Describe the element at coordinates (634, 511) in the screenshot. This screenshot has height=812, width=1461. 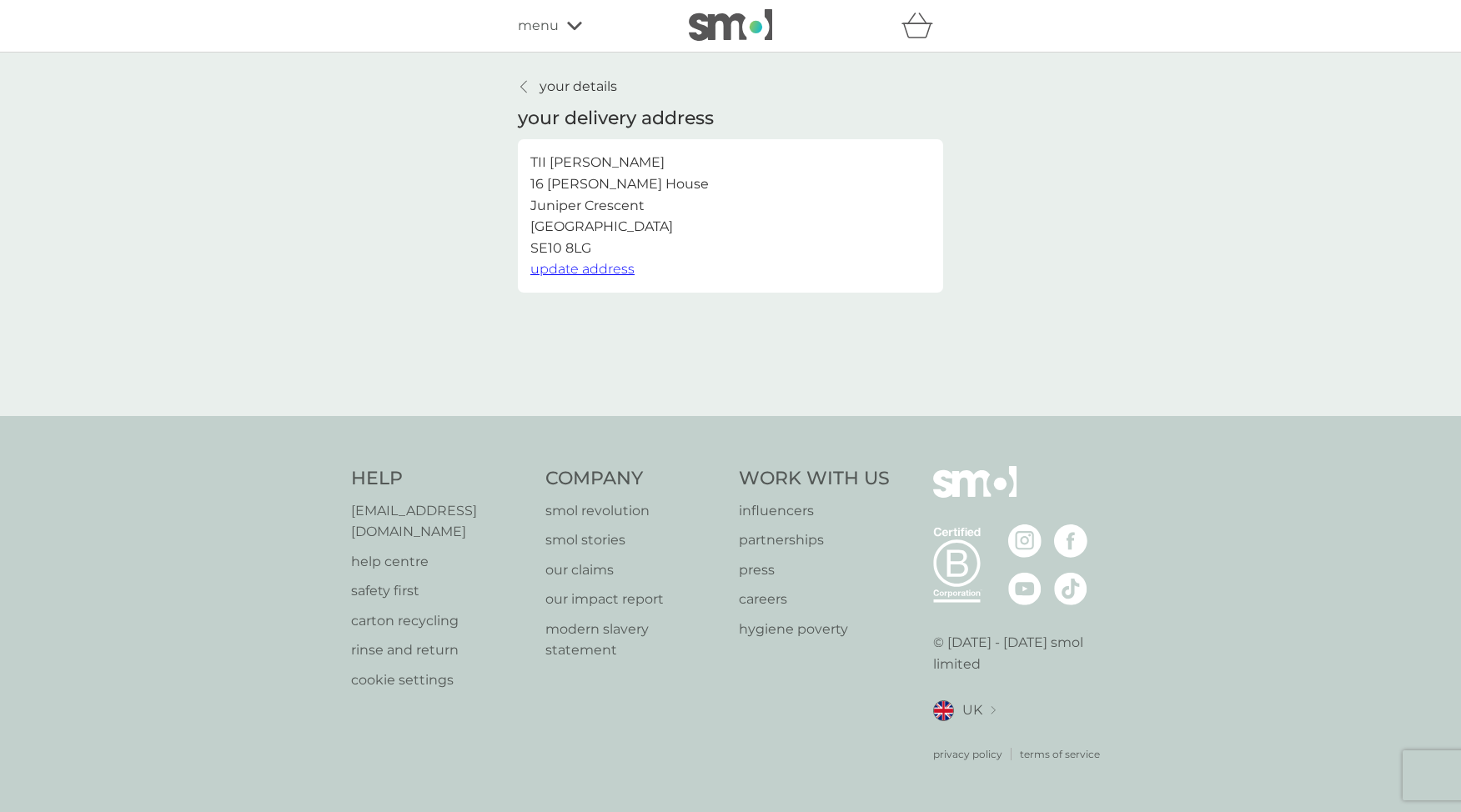
I see `p: smol revolution` at that location.